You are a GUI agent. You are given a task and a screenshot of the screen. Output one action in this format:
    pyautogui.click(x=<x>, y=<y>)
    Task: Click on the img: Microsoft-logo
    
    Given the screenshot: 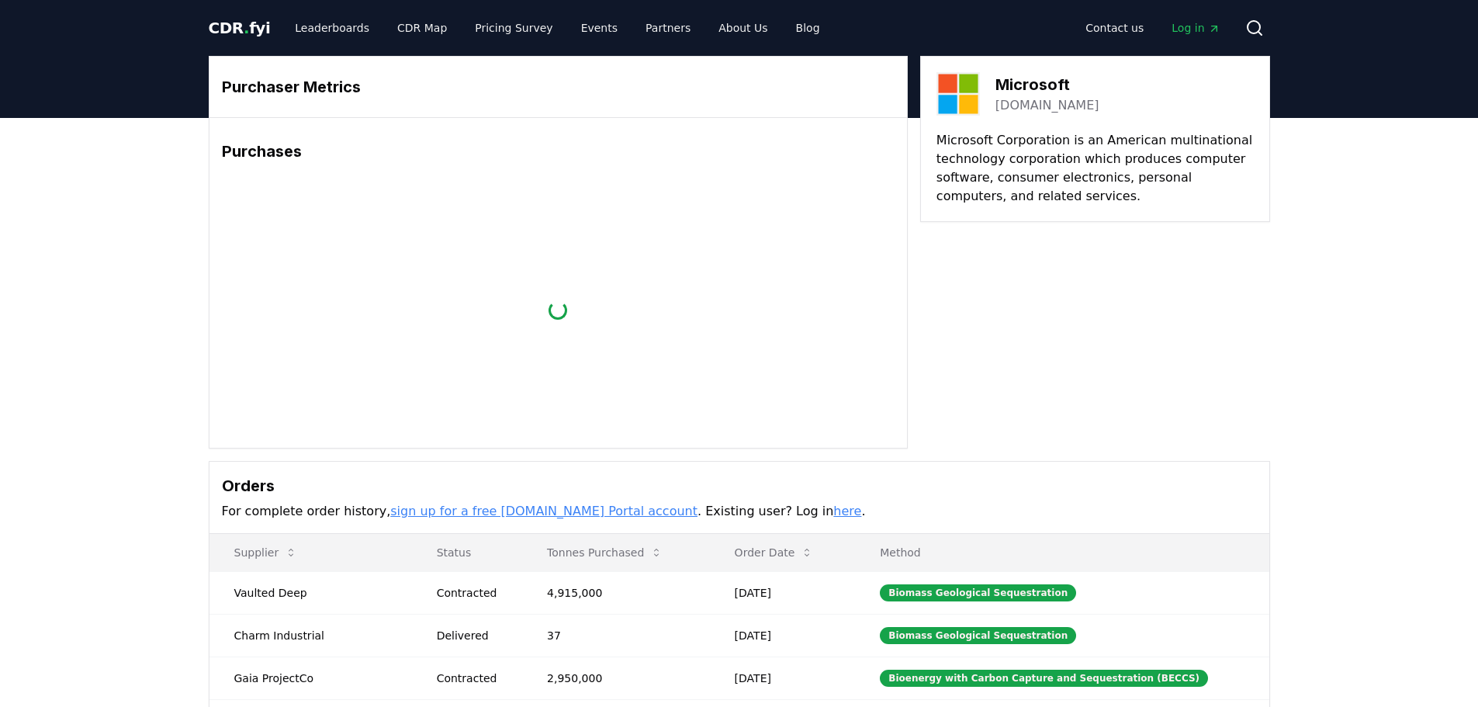 What is the action you would take?
    pyautogui.click(x=958, y=94)
    